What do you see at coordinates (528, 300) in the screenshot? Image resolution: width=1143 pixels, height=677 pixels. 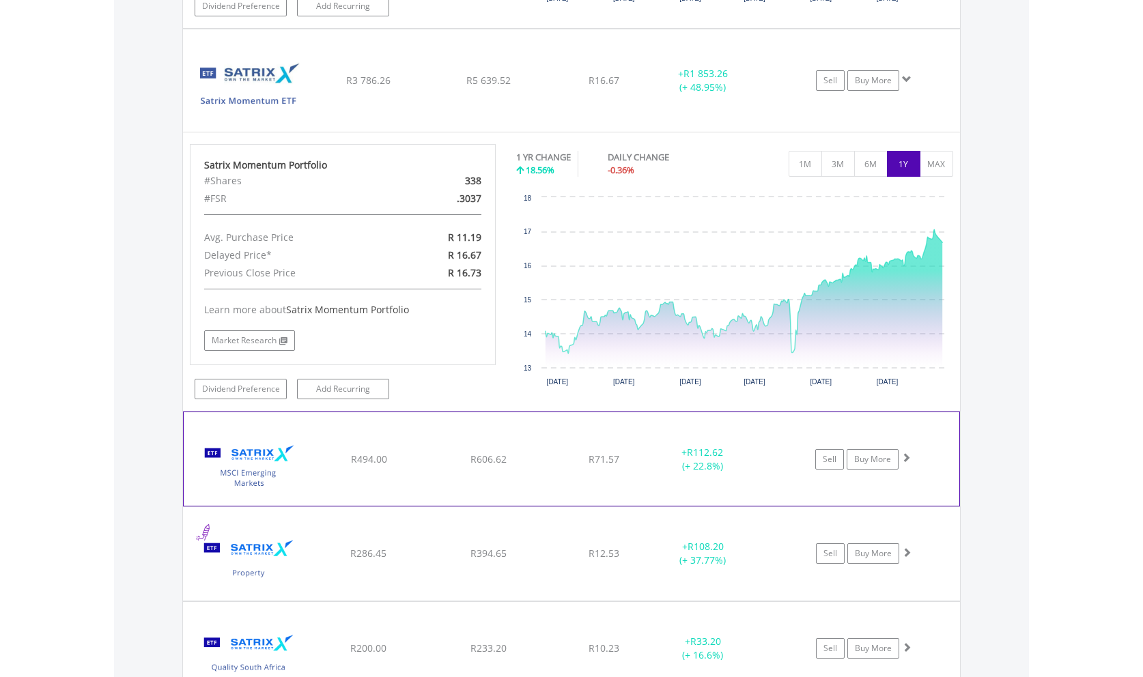 I see `text: 15` at bounding box center [528, 300].